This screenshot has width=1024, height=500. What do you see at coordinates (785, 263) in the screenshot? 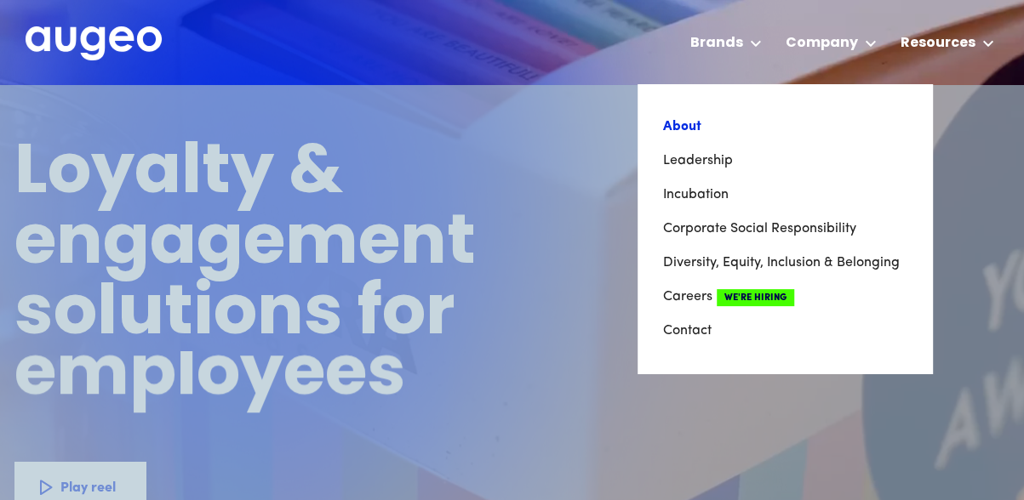
I see `a: Diversity, Equity, Inclusion & Belonging` at bounding box center [785, 263].